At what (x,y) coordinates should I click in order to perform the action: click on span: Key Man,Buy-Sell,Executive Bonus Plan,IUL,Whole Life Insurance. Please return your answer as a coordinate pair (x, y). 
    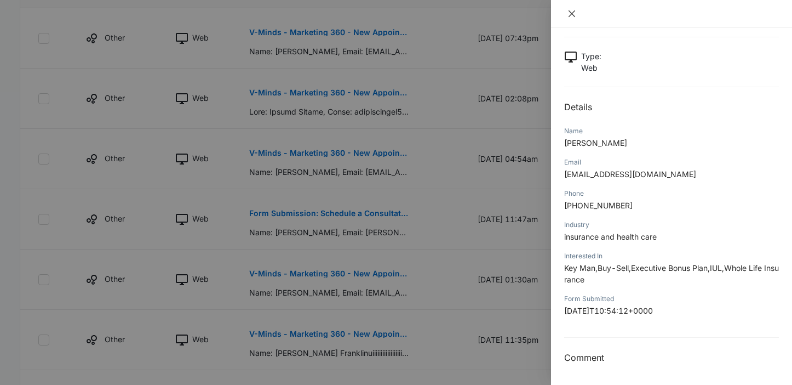
    Looking at the image, I should click on (672, 273).